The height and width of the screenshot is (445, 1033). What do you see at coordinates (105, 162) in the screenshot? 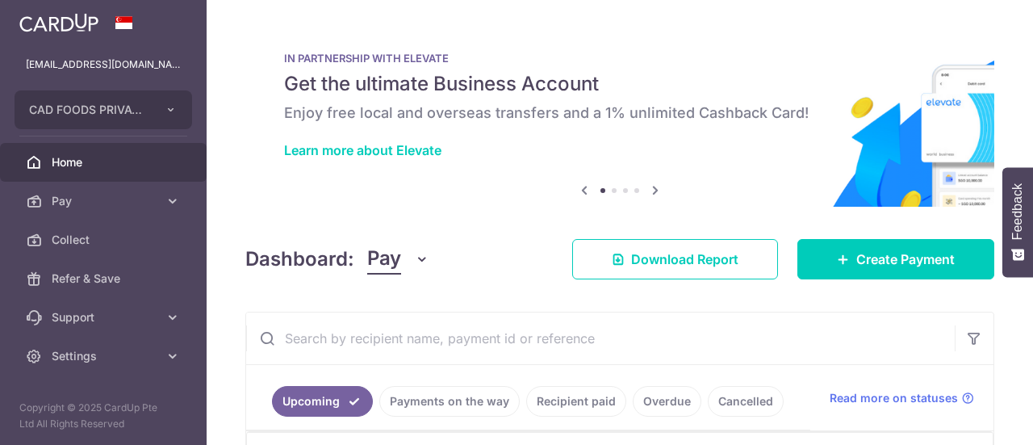
I see `span: Home` at bounding box center [105, 162].